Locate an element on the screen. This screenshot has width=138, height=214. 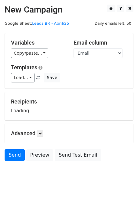
a: Daily emails left: 50 is located at coordinates (113, 23).